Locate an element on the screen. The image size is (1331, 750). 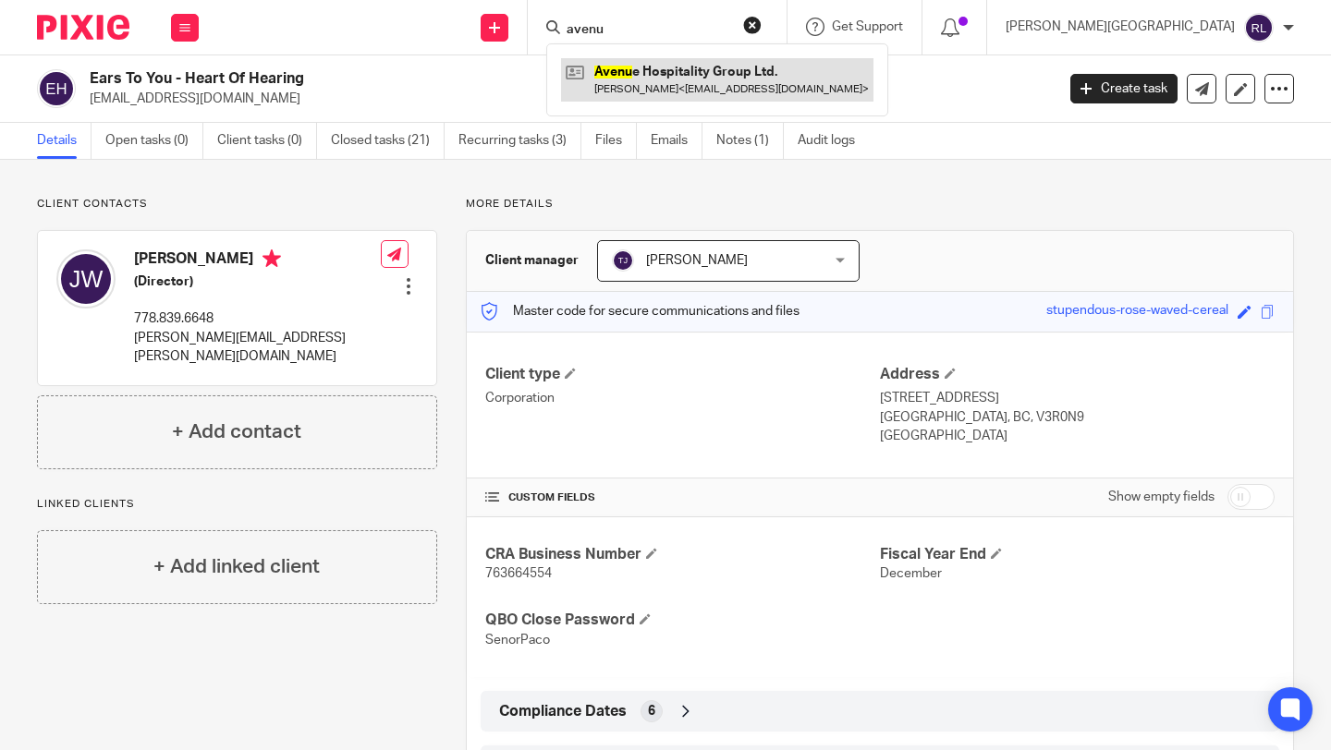
span: Get Support is located at coordinates (867, 27).